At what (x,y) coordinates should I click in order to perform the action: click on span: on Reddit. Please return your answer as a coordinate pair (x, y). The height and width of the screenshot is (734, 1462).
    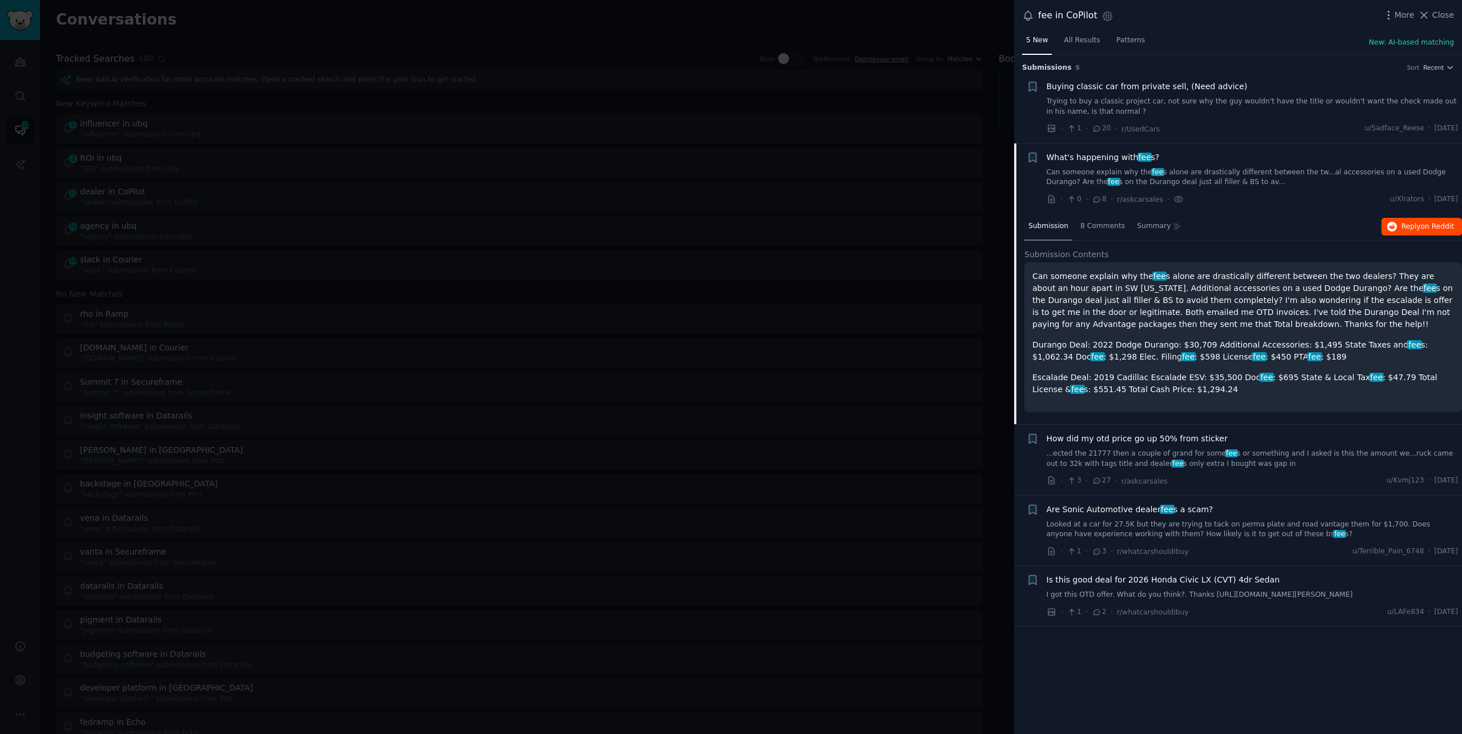
    Looking at the image, I should click on (1438, 226).